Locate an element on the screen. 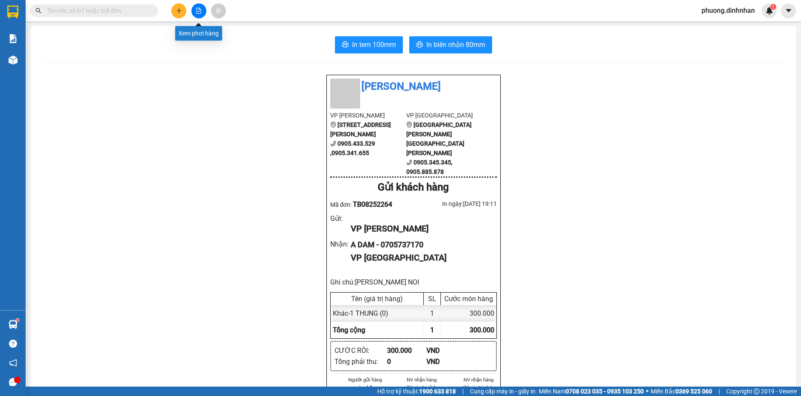  div: Gửi khách hàng is located at coordinates (414, 188).